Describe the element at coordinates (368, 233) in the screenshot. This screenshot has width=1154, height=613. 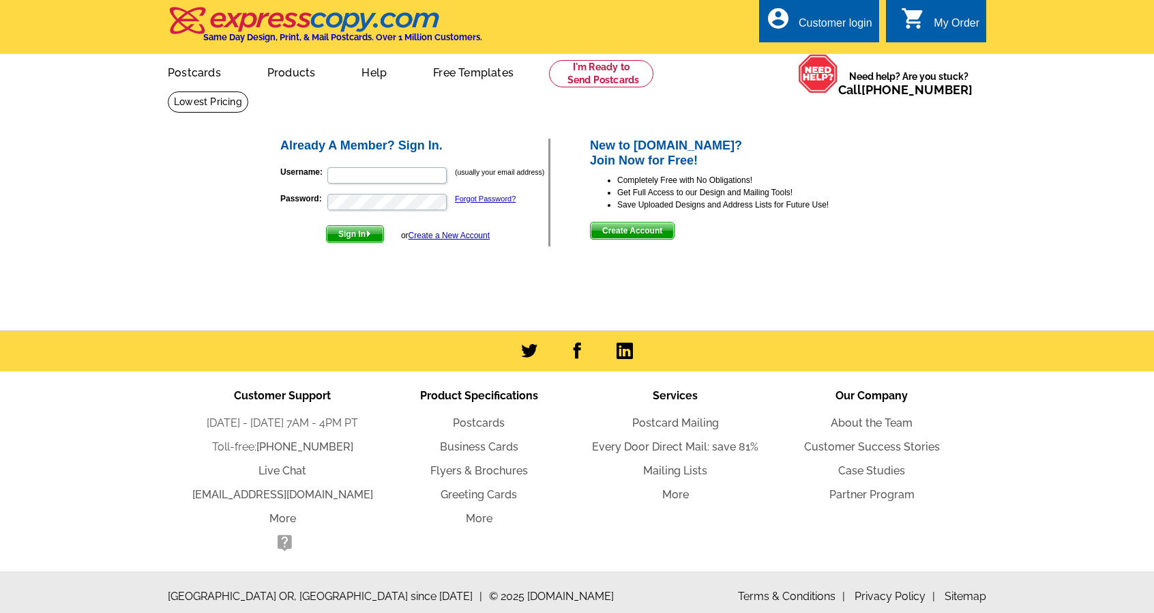
I see `img: button-next-arrow-white.png` at that location.